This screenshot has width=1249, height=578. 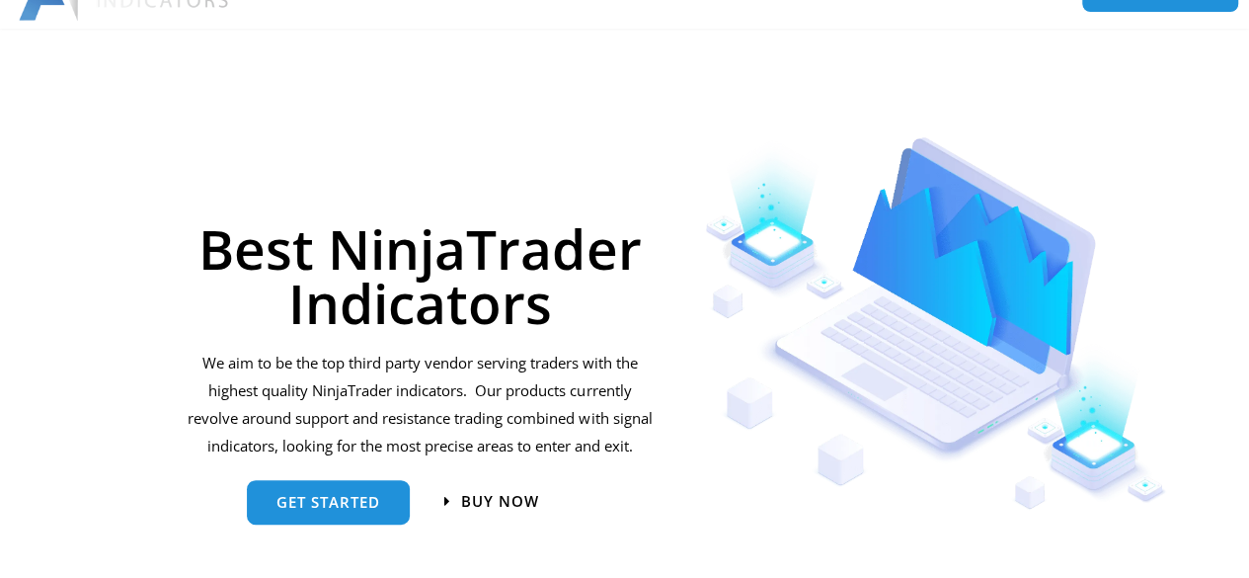 What do you see at coordinates (936, 323) in the screenshot?
I see `img: Indicators 1 | Affordable Indicators – NinjaTrader` at bounding box center [936, 323].